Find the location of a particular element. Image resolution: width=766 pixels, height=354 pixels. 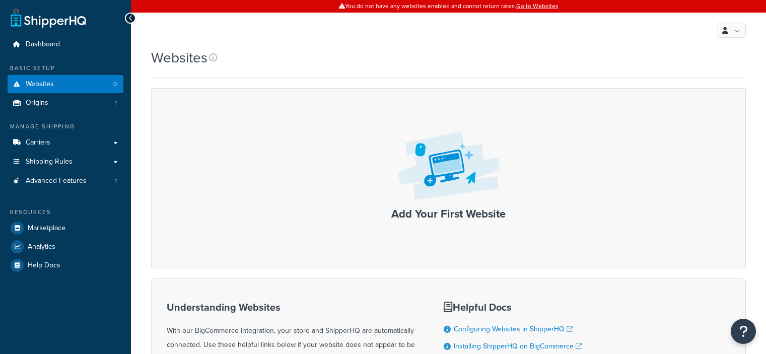

span: Dashboard is located at coordinates (43, 44).